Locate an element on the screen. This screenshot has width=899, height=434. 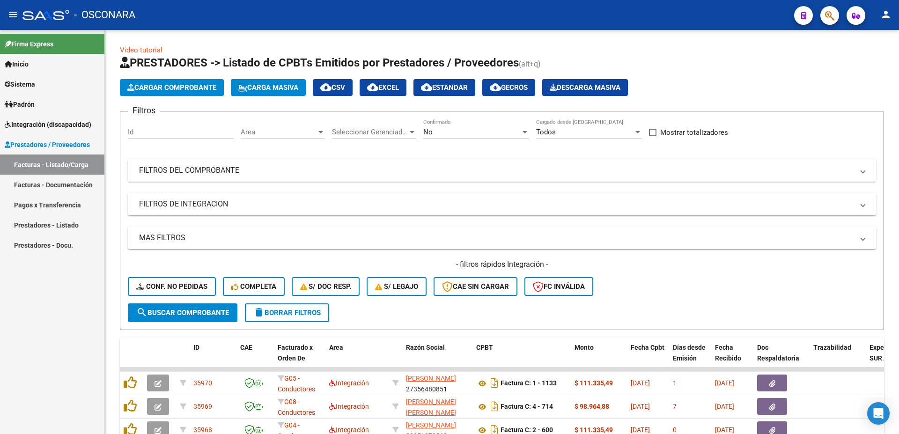
datatable-header-cell: ID is located at coordinates (213, 358).